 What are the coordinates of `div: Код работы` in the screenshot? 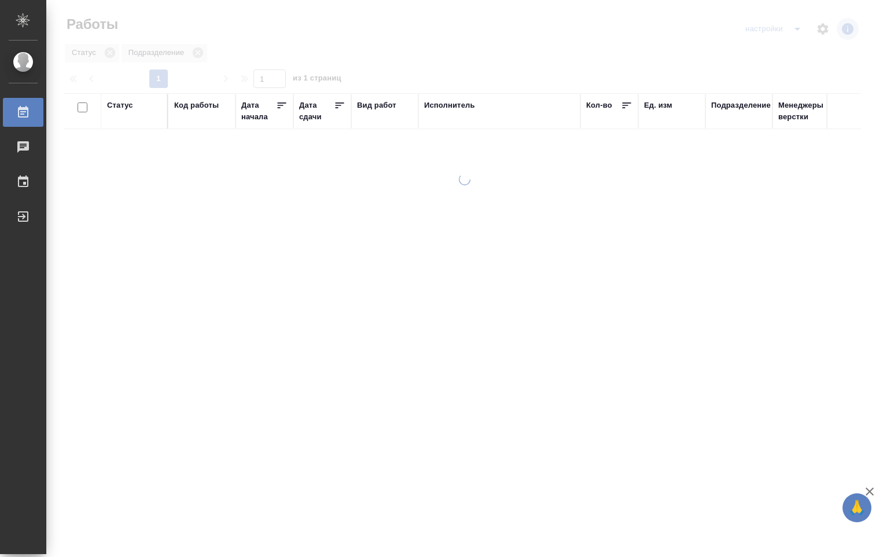 It's located at (196, 105).